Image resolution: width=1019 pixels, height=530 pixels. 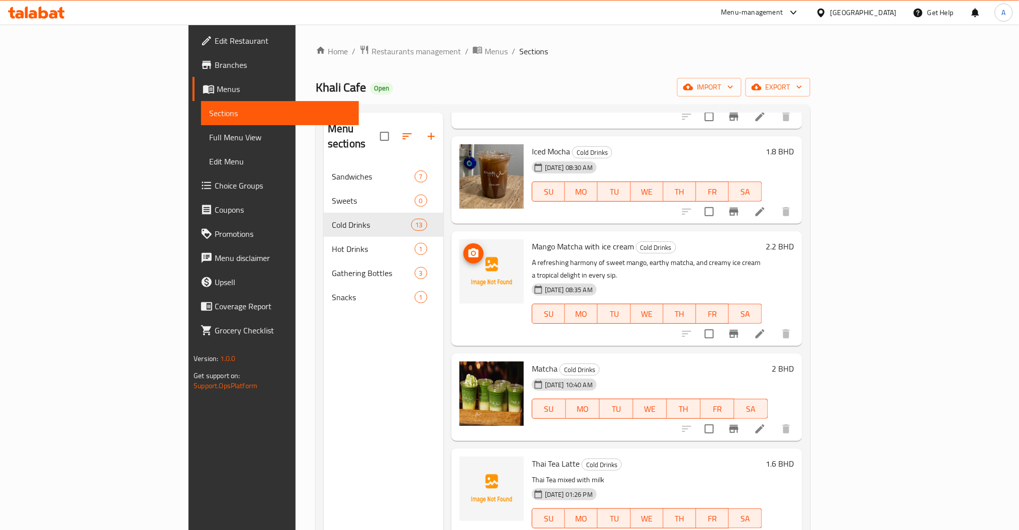 I want to click on nav: breadcrumb, so click(x=563, y=51).